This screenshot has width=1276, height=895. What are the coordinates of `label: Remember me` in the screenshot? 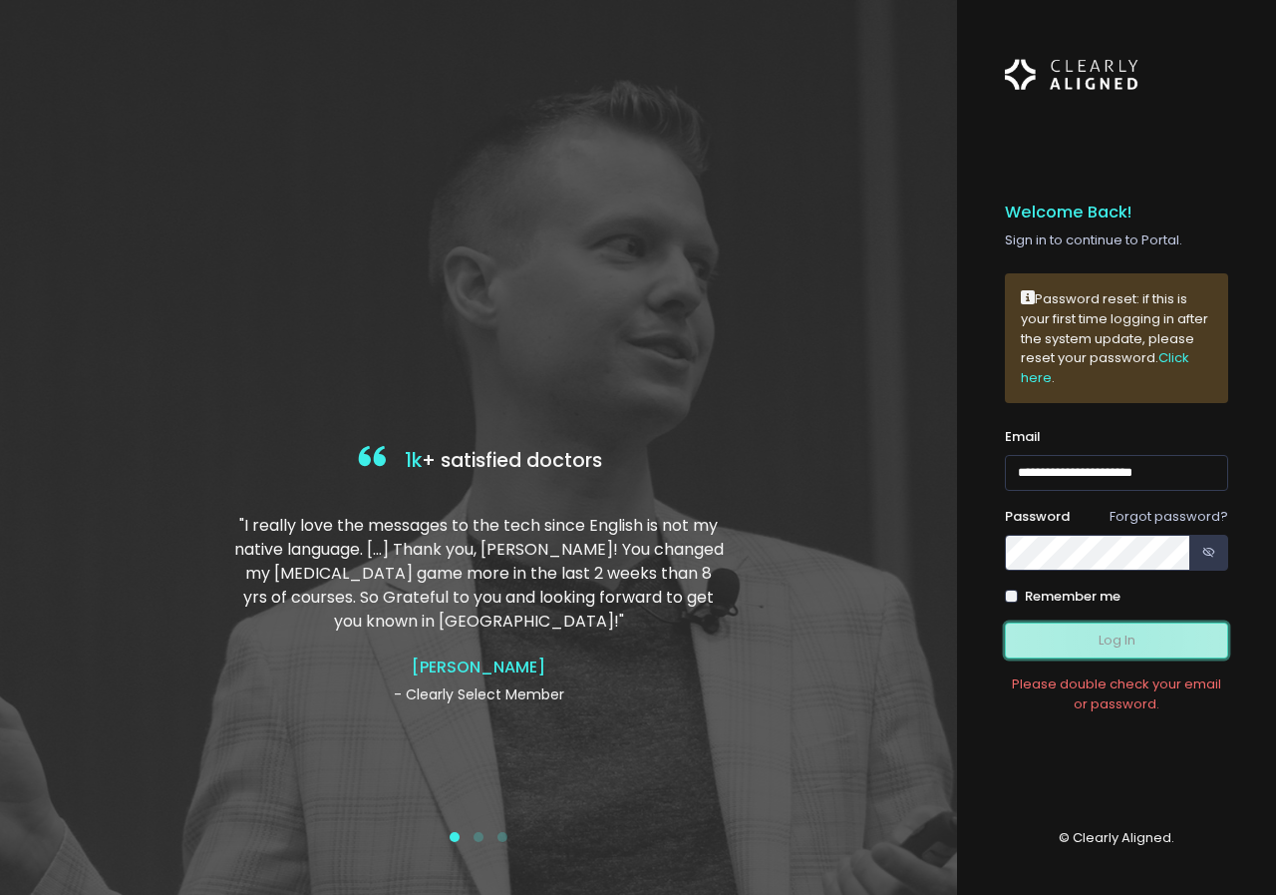 It's located at (1073, 596).